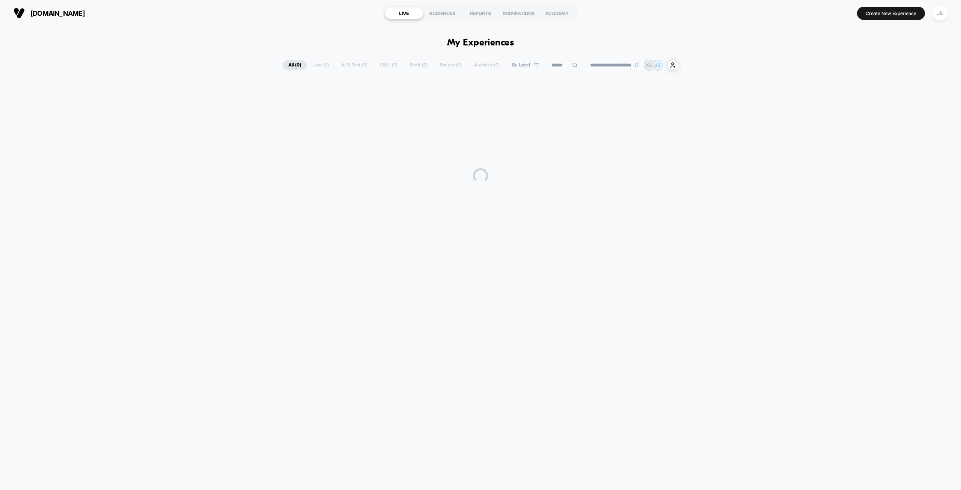 The image size is (961, 490). Describe the element at coordinates (940, 13) in the screenshot. I see `div: JB` at that location.